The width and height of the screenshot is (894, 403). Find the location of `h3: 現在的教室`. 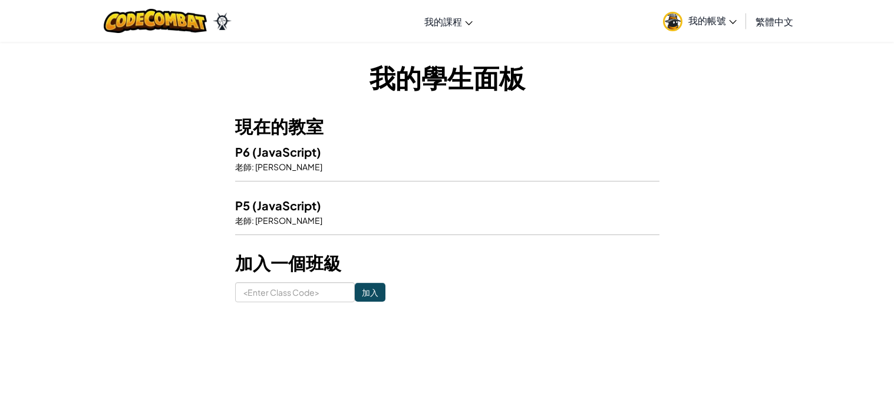

h3: 現在的教室 is located at coordinates (447, 126).